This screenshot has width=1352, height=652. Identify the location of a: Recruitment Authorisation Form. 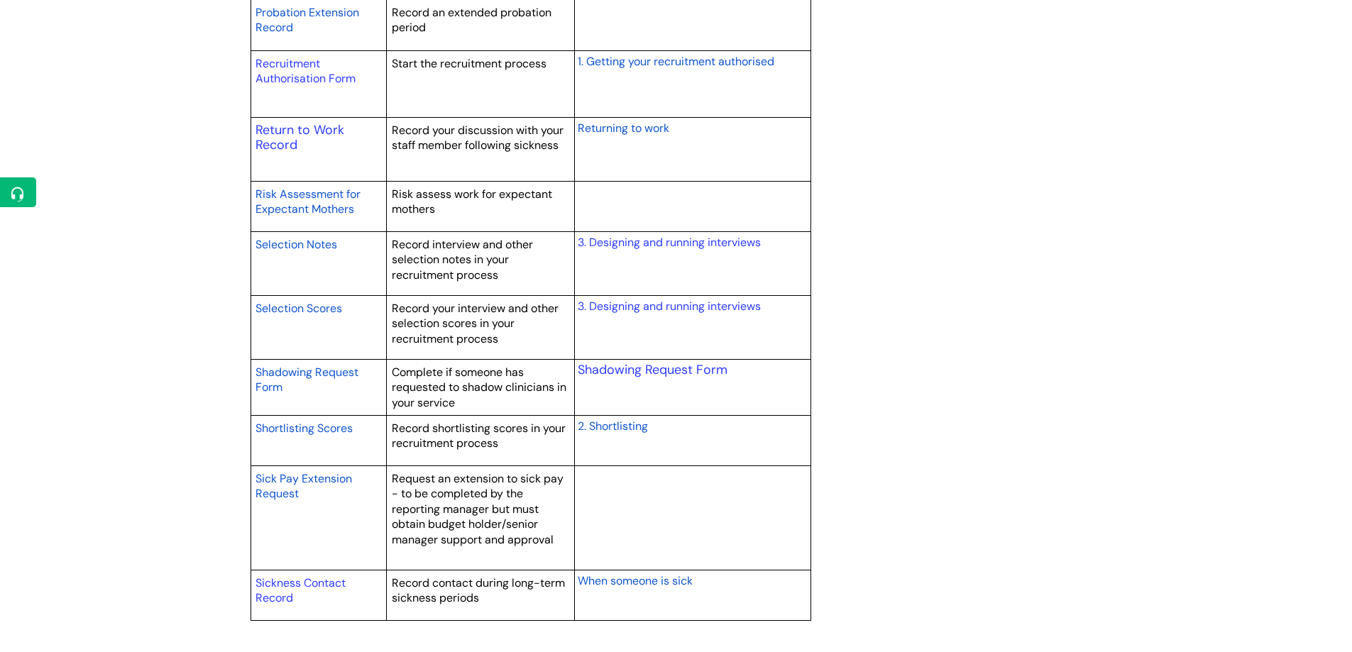
(305, 71).